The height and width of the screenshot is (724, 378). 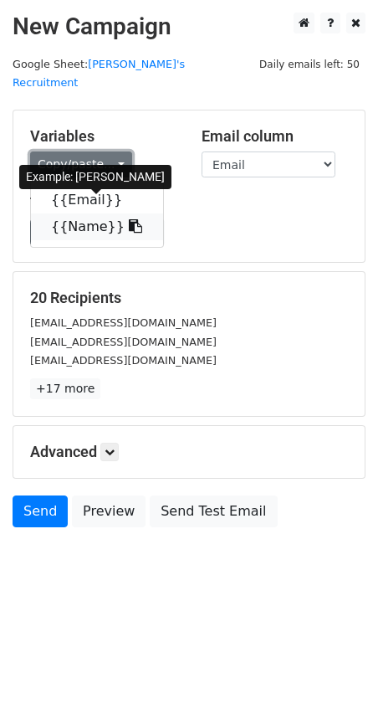 I want to click on a: Send Test Email, so click(x=213, y=511).